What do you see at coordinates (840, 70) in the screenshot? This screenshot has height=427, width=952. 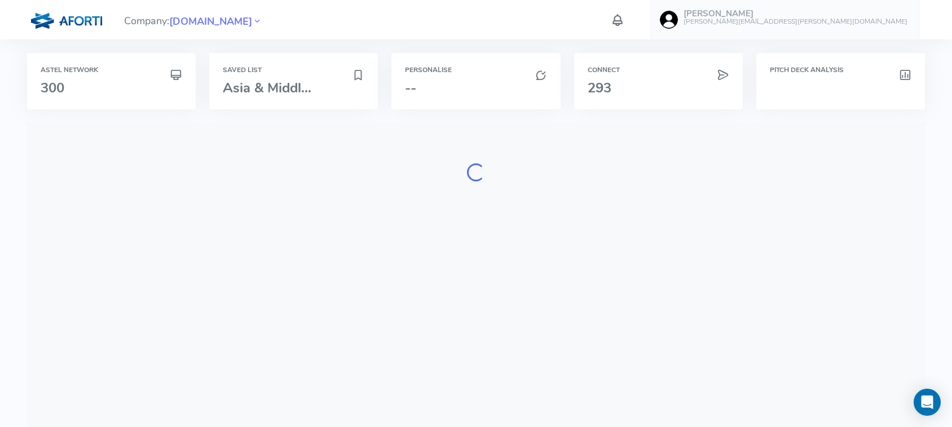 I see `h6: Pitch Deck Analysis` at bounding box center [840, 70].